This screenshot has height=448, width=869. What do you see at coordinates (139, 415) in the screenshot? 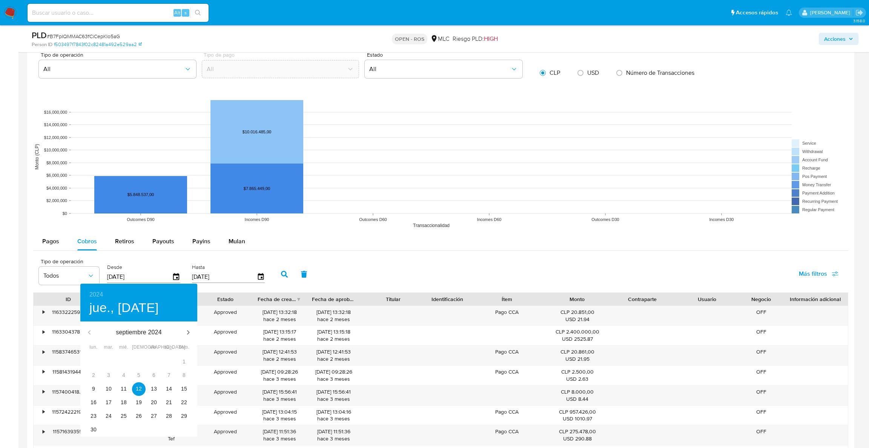
I see `p: 26` at bounding box center [139, 415].